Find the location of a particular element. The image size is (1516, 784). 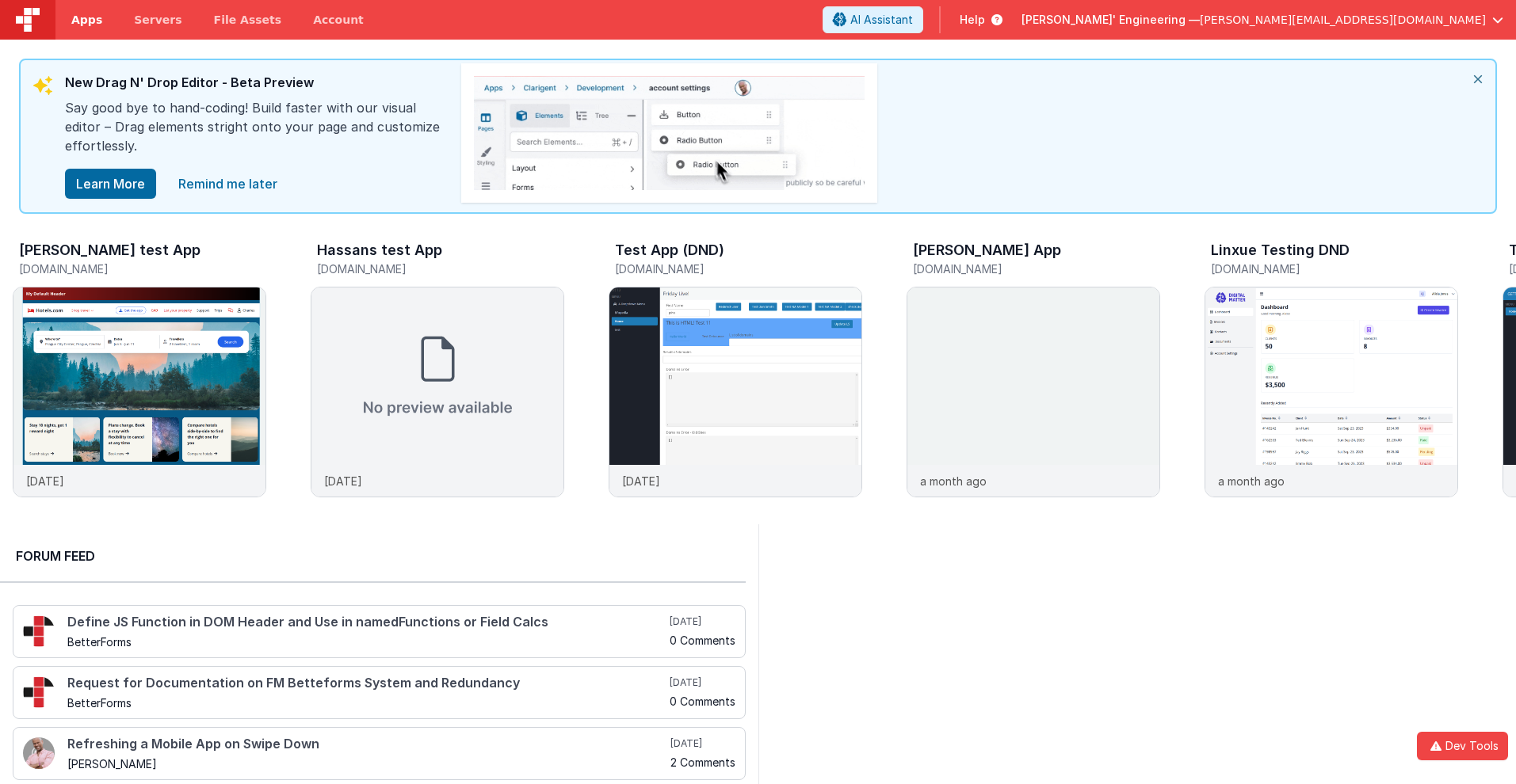

img: 411_2.png is located at coordinates (39, 753).